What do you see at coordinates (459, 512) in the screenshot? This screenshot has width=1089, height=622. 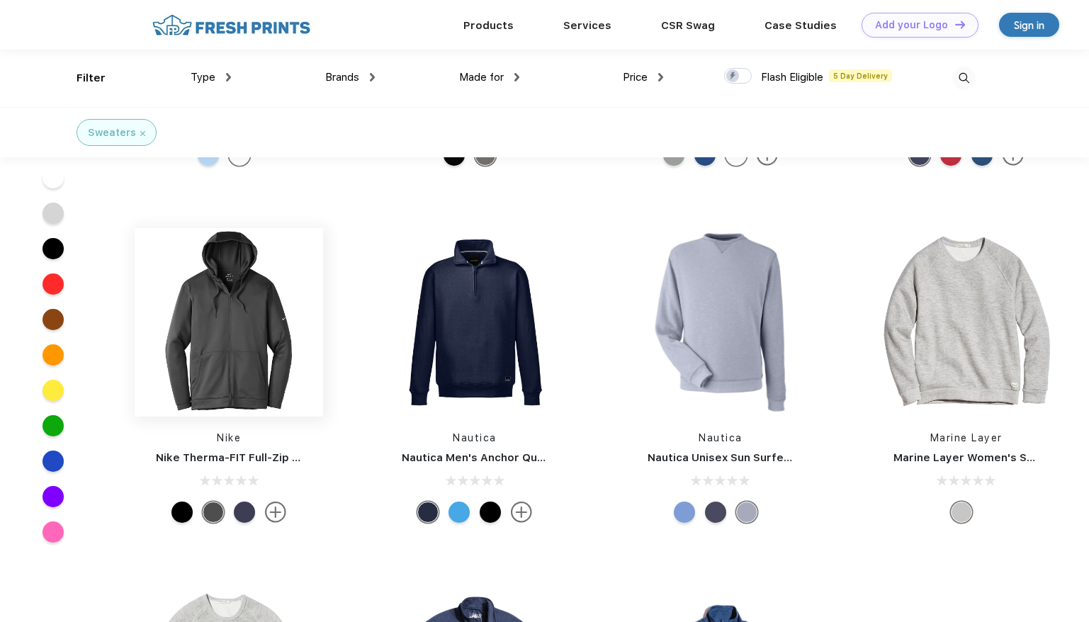 I see `div: Azure Blue` at bounding box center [459, 512].